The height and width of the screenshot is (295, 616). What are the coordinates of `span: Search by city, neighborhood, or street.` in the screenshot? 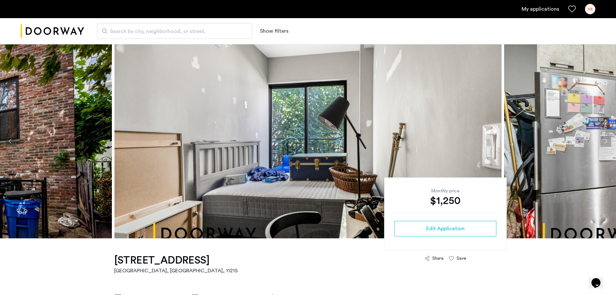 It's located at (172, 31).